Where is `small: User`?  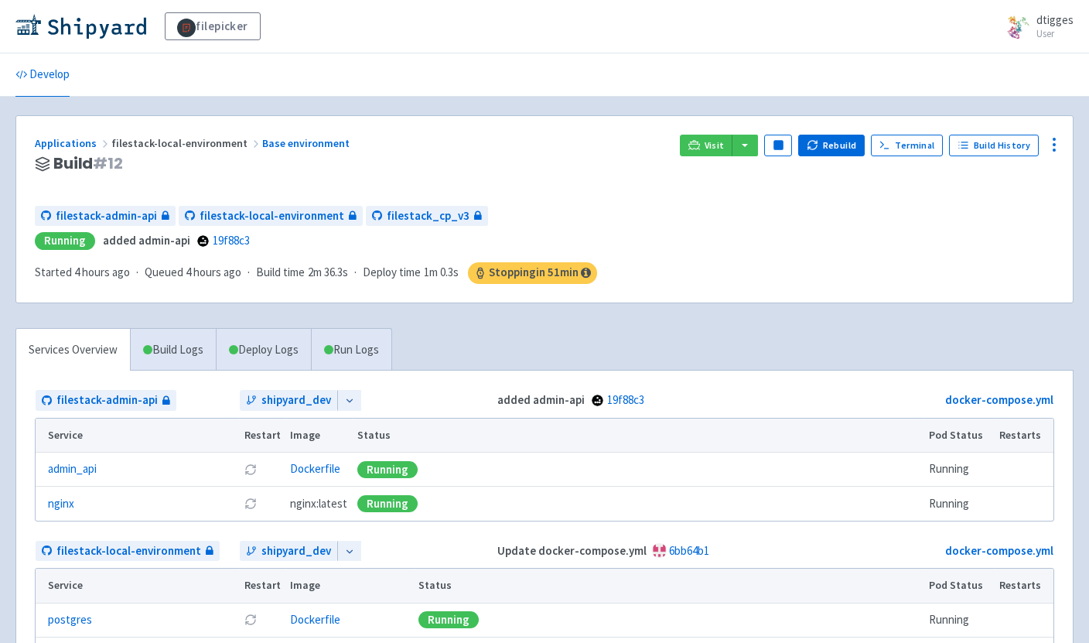
small: User is located at coordinates (1055, 33).